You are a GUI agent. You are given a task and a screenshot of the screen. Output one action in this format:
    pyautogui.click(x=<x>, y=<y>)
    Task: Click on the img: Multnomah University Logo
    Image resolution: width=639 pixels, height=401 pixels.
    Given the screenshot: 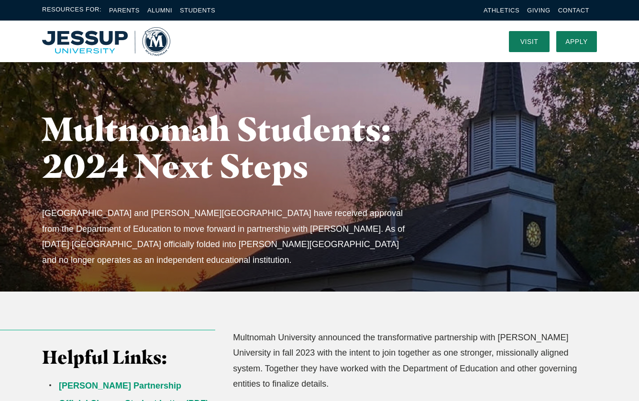 What is the action you would take?
    pyautogui.click(x=106, y=42)
    